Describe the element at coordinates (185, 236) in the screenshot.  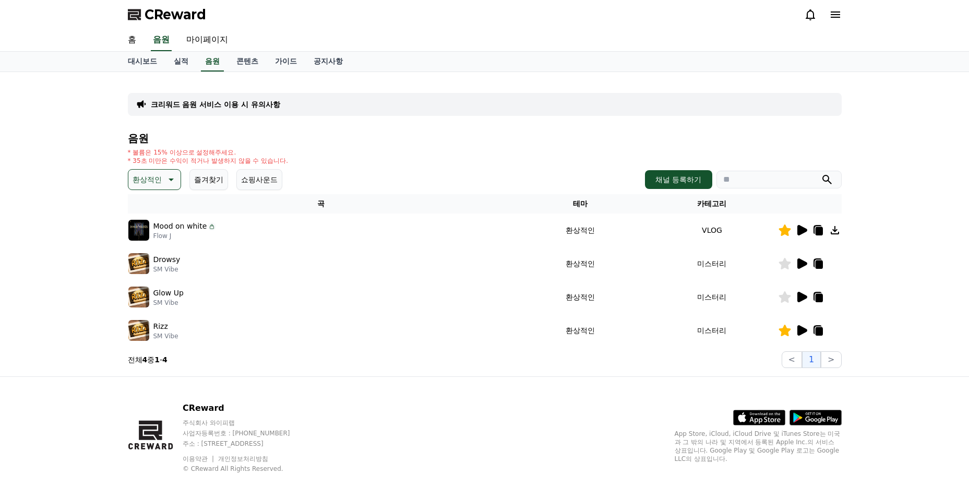
I see `p: Flow J` at that location.